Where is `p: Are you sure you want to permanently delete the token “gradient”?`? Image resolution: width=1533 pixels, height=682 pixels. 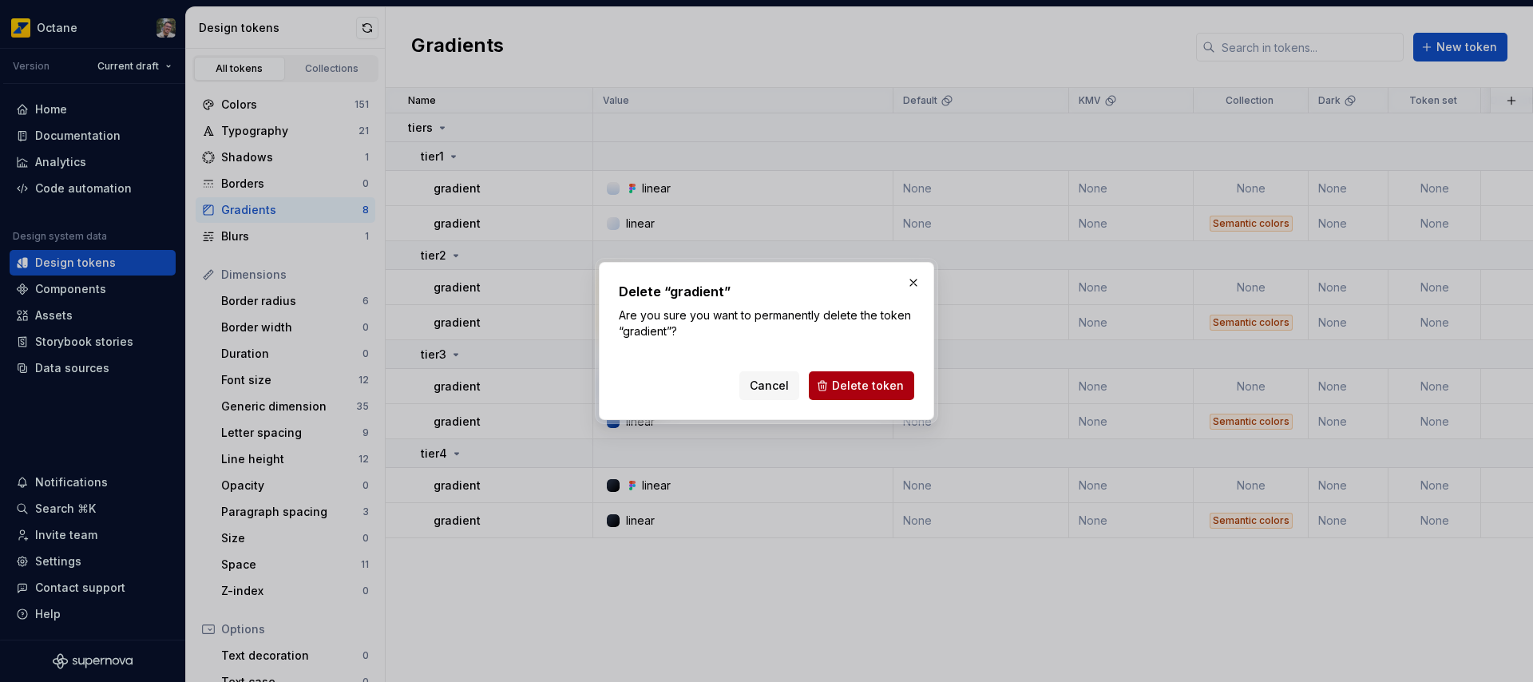 p: Are you sure you want to permanently delete the token “gradient”? is located at coordinates (767, 323).